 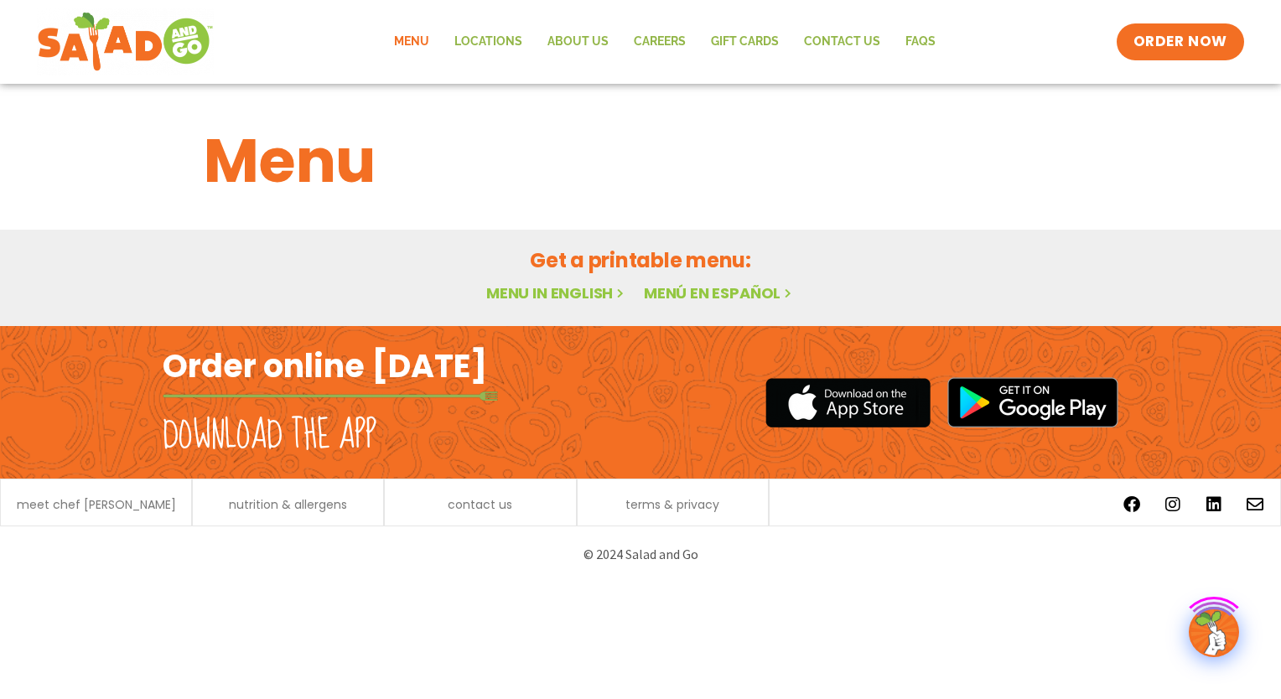 I want to click on span: contact us, so click(x=479, y=505).